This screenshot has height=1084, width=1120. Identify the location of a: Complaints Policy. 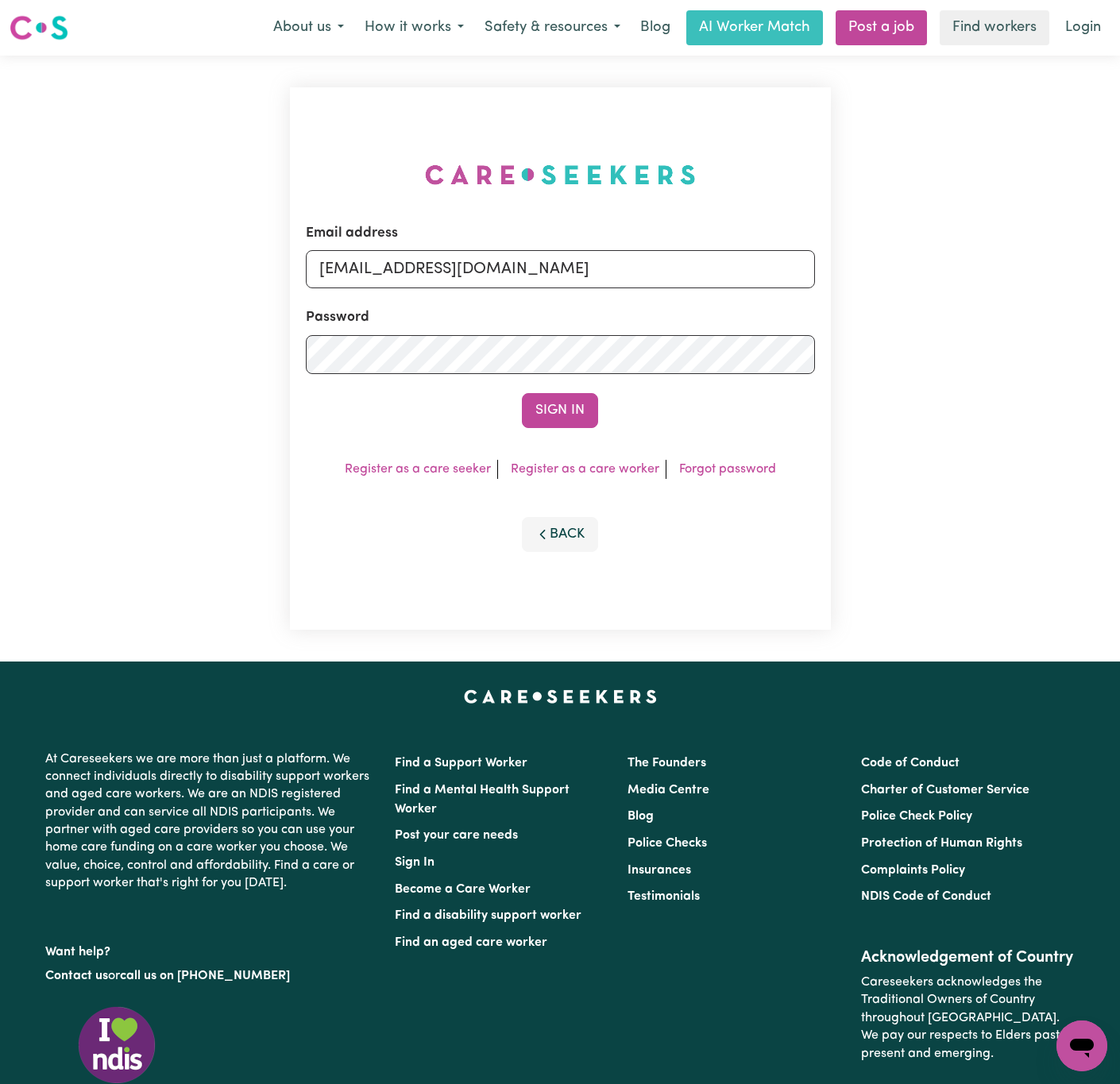
(912, 871).